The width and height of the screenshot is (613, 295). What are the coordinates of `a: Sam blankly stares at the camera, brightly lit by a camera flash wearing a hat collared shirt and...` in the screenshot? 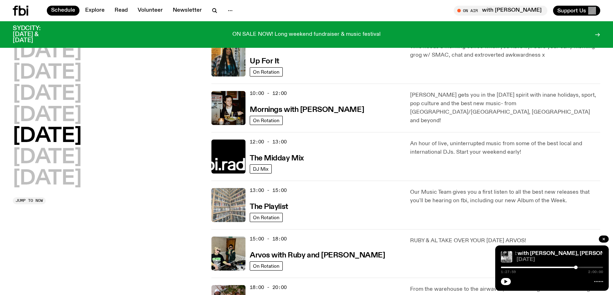 It's located at (228, 108).